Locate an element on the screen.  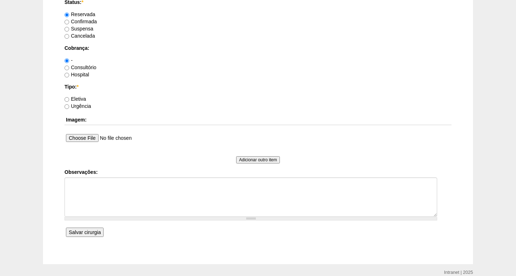
input: Salvar cirurgia is located at coordinates (85, 232).